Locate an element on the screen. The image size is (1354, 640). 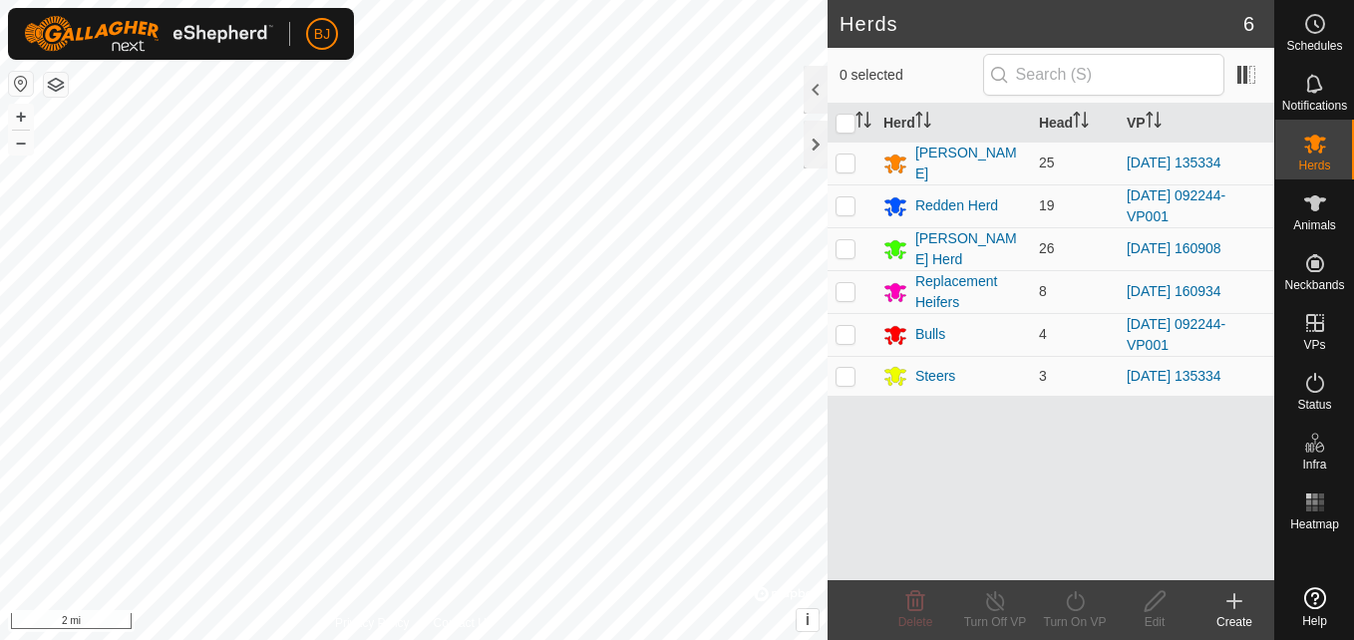
span: 8 is located at coordinates (1043, 291).